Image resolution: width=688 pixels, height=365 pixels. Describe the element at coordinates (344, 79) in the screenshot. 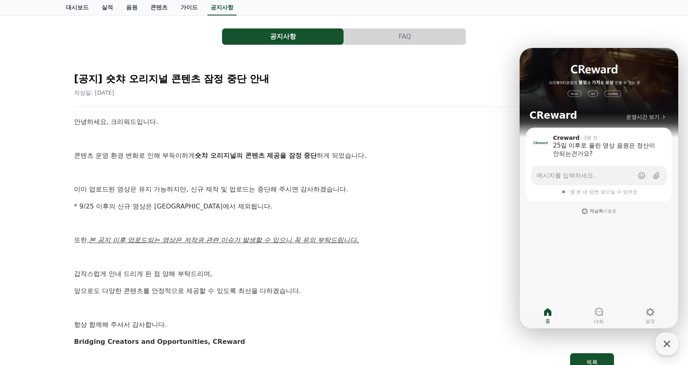

I see `h2: [공지] 숏챠 오리지널 콘텐츠 잠정 중단 안내` at that location.